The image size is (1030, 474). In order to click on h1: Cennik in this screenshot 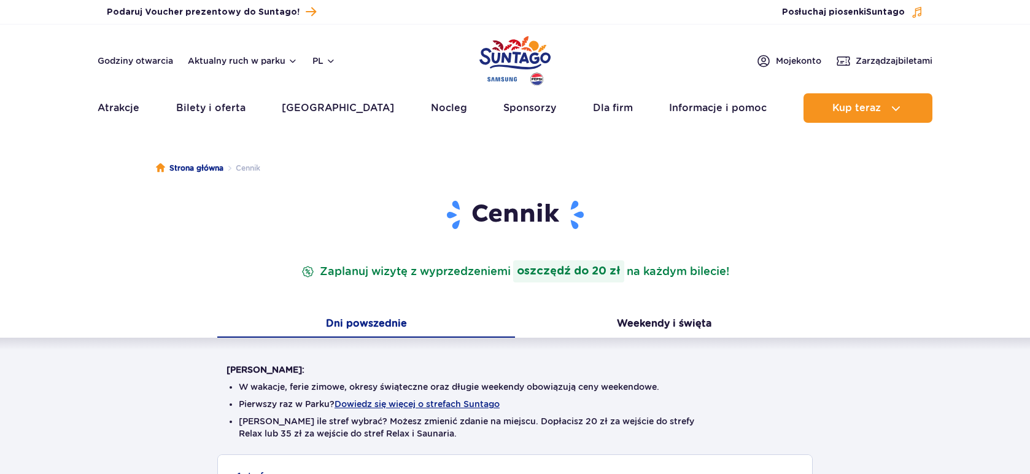, I will do `click(515, 215)`.